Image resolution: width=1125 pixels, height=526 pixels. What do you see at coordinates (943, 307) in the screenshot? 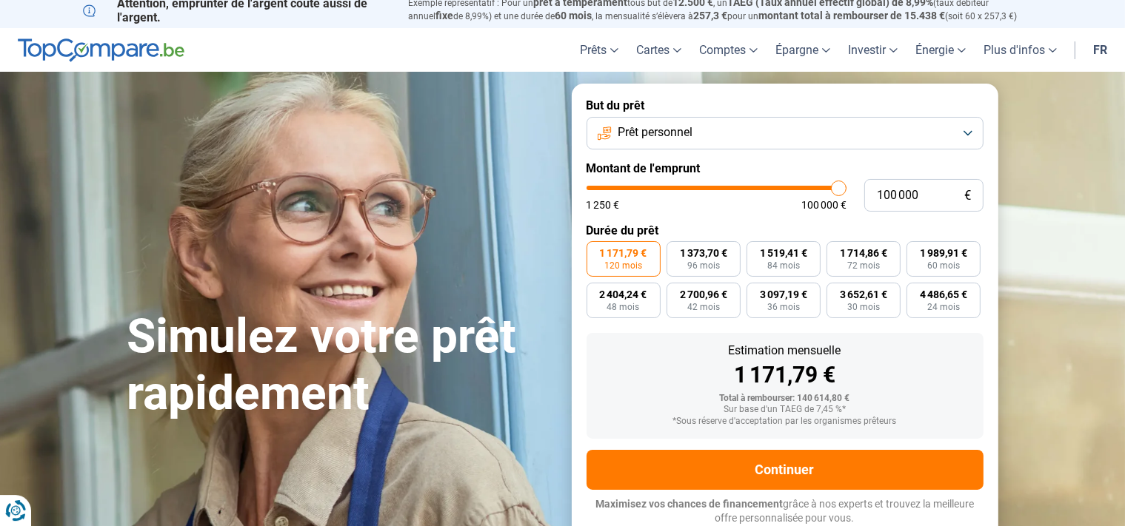
I see `span: 24 mois` at bounding box center [943, 307].